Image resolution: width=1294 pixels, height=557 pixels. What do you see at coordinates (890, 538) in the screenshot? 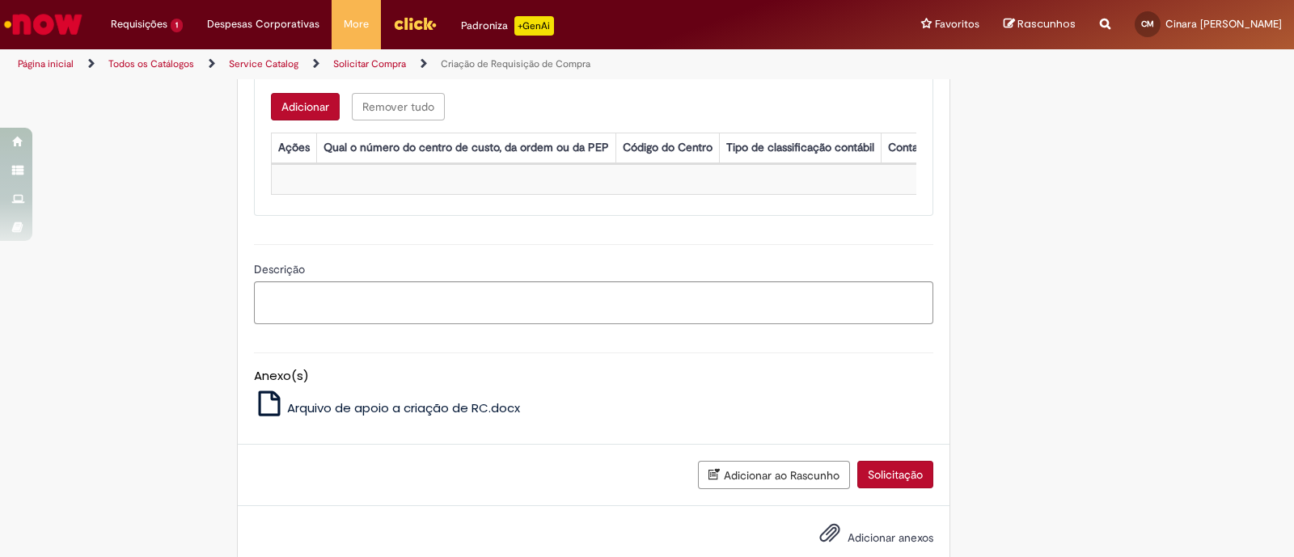
I see `span: Adicionar anexos` at bounding box center [890, 538].